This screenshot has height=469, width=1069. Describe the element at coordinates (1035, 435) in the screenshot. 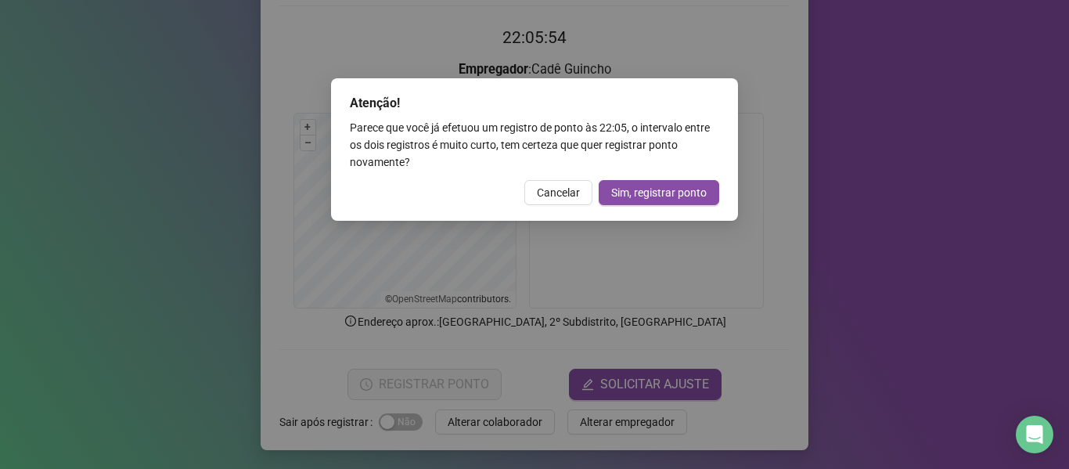

I see `div: Open Intercom Messenger` at that location.